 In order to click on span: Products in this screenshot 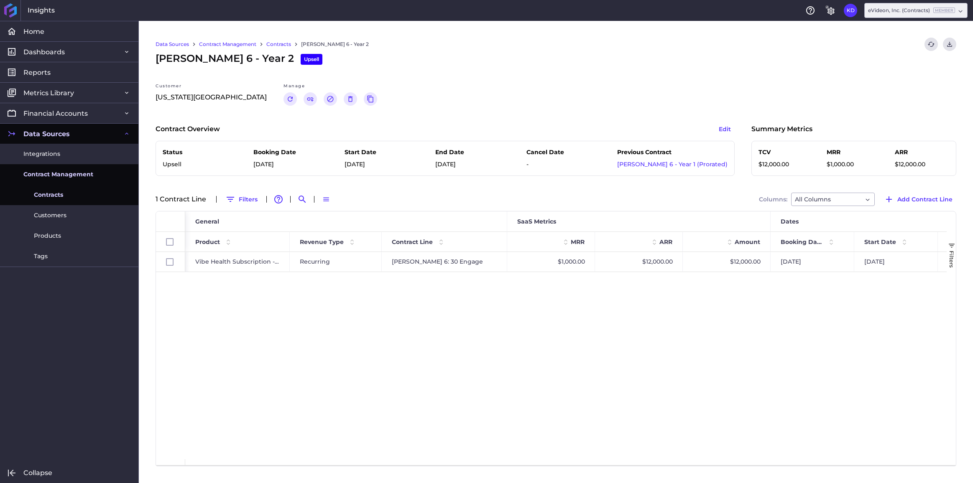, I will do `click(47, 236)`.